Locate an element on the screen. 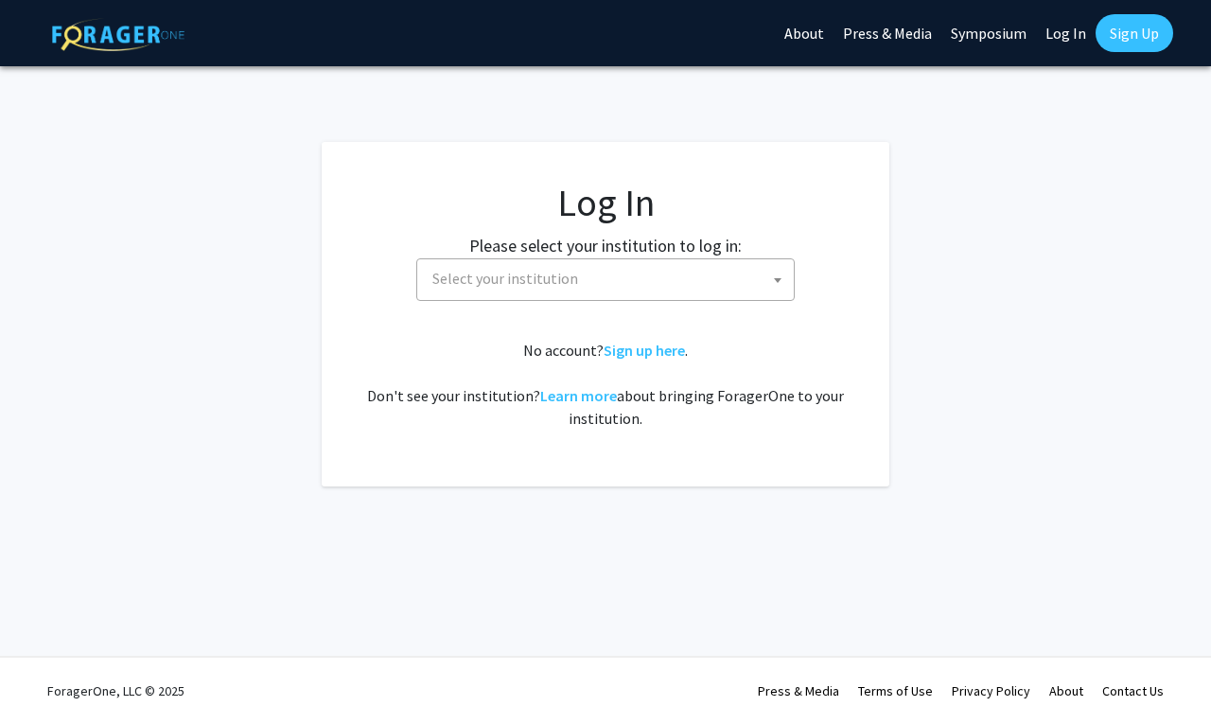 This screenshot has width=1211, height=724. a: Press & Media is located at coordinates (798, 691).